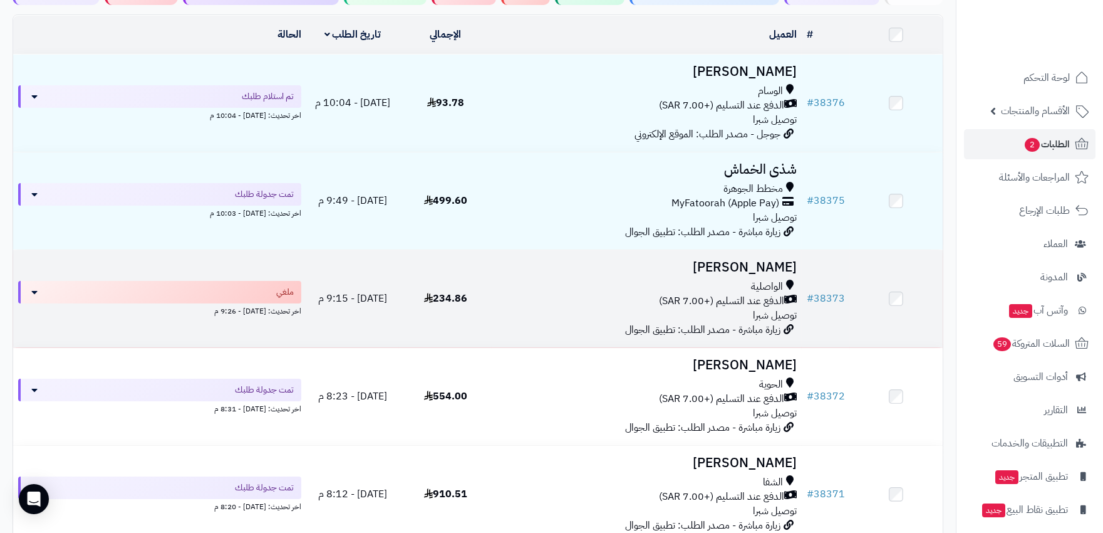 This screenshot has height=533, width=1103. Describe the element at coordinates (1041, 377) in the screenshot. I see `span: أدوات التسويق` at that location.